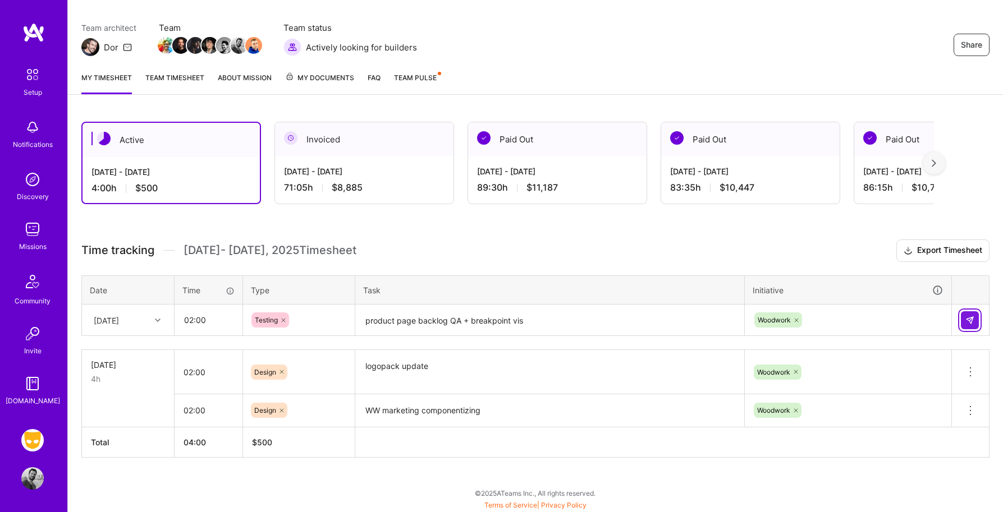  I want to click on span: Time tracking, so click(118, 250).